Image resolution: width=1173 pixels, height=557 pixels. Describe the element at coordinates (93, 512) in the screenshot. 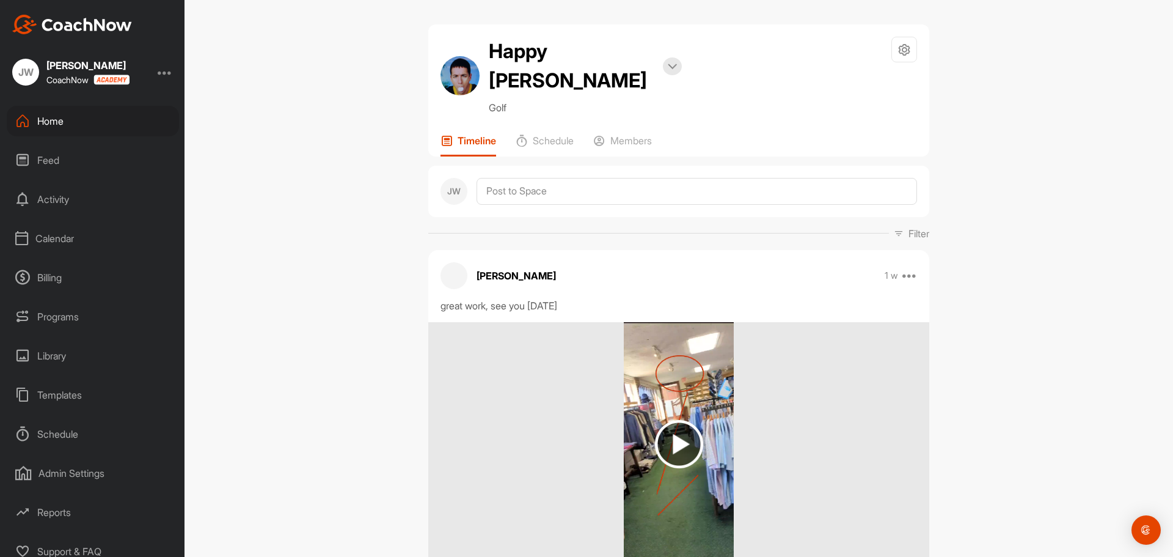

I see `div: Reports` at that location.